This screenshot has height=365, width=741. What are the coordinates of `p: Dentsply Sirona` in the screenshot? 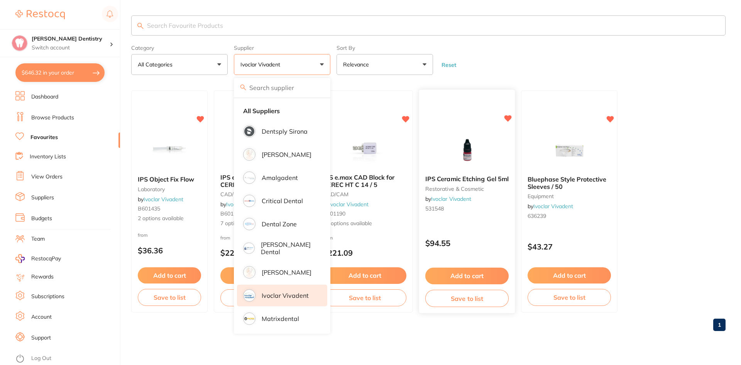 It's located at (284, 131).